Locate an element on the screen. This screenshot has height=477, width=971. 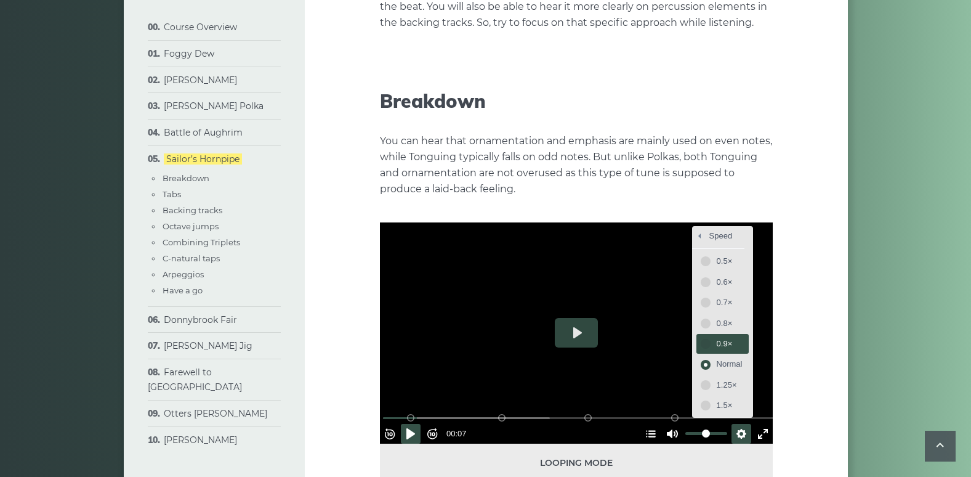
a: Combining Triplets is located at coordinates (201, 242).